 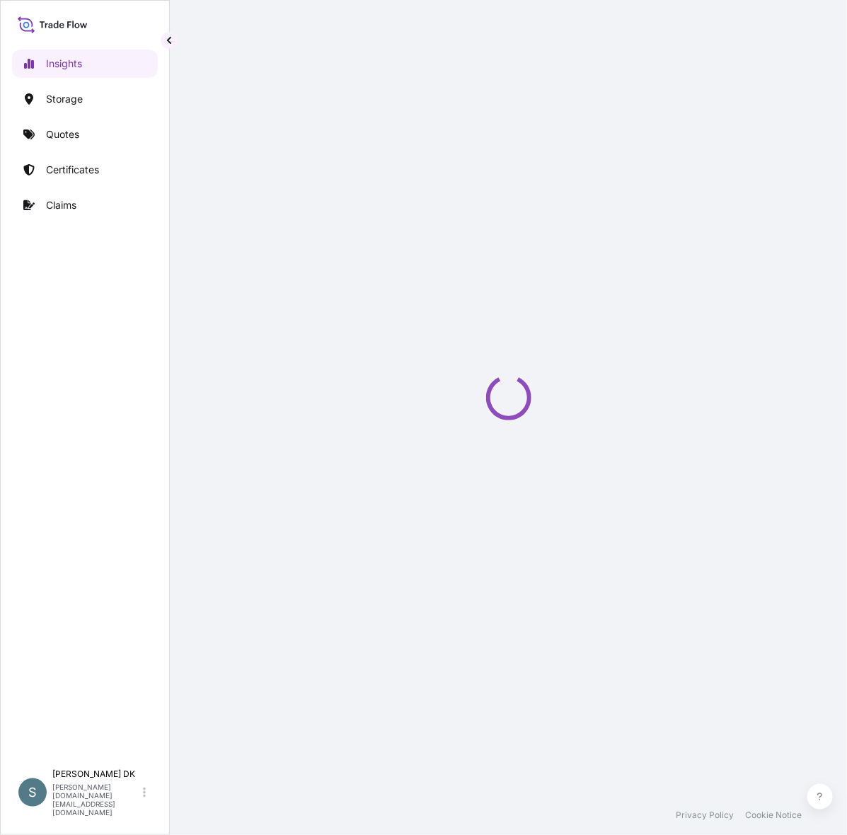 I want to click on p: Insights, so click(x=64, y=64).